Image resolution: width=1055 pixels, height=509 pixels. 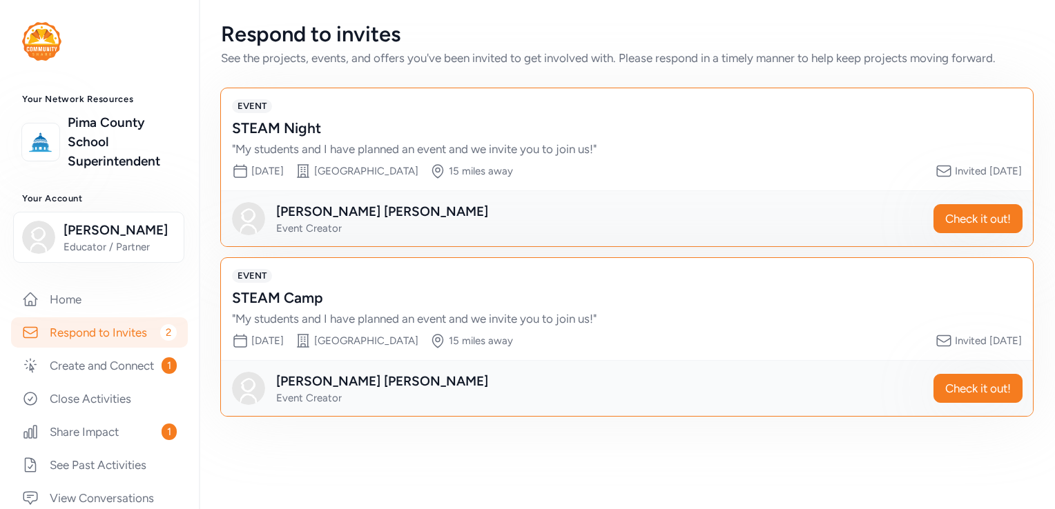 What do you see at coordinates (99, 399) in the screenshot?
I see `a: Close Activities` at bounding box center [99, 399].